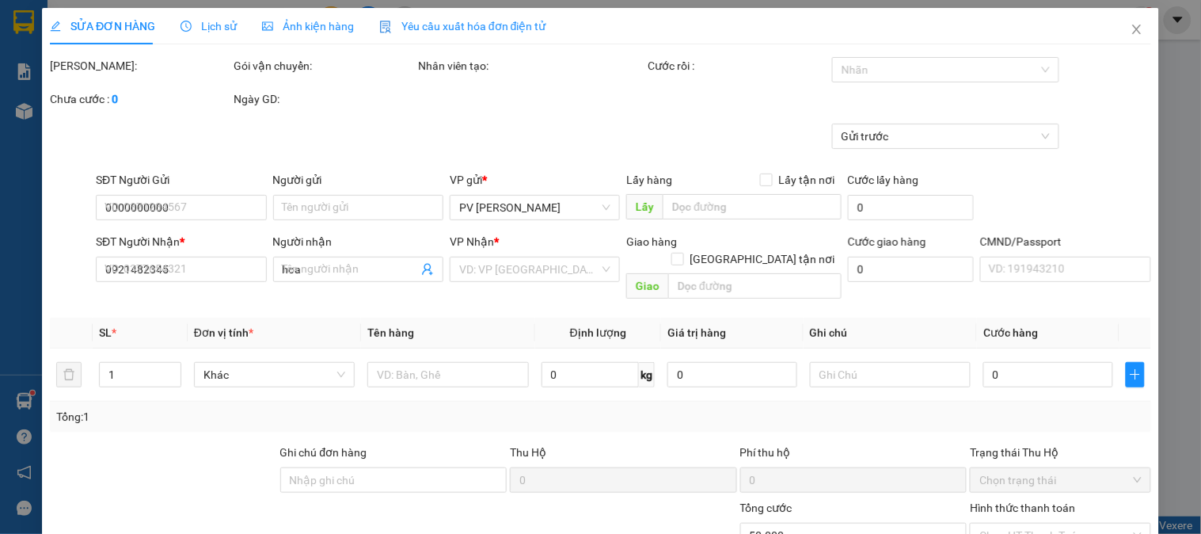 The height and width of the screenshot is (534, 1201). I want to click on label: Ghi chú đơn hàng, so click(324, 452).